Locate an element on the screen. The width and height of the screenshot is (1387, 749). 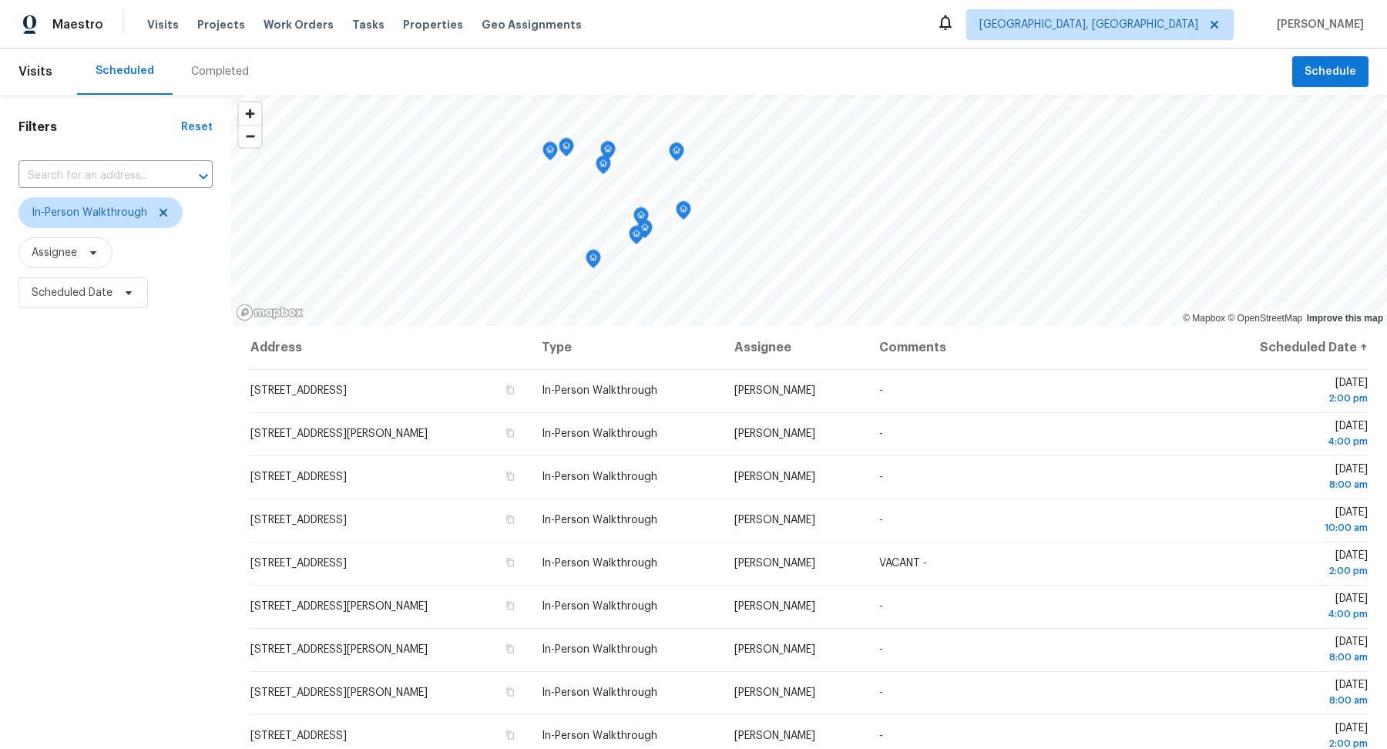
span: Geo Assignments is located at coordinates (532, 25).